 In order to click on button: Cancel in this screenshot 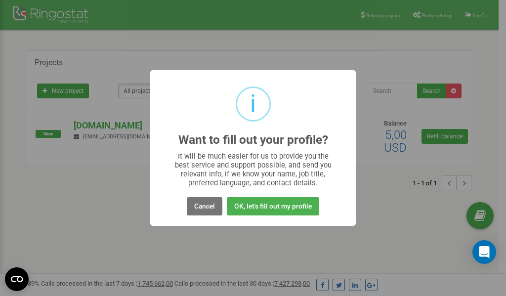, I will do `click(204, 206)`.